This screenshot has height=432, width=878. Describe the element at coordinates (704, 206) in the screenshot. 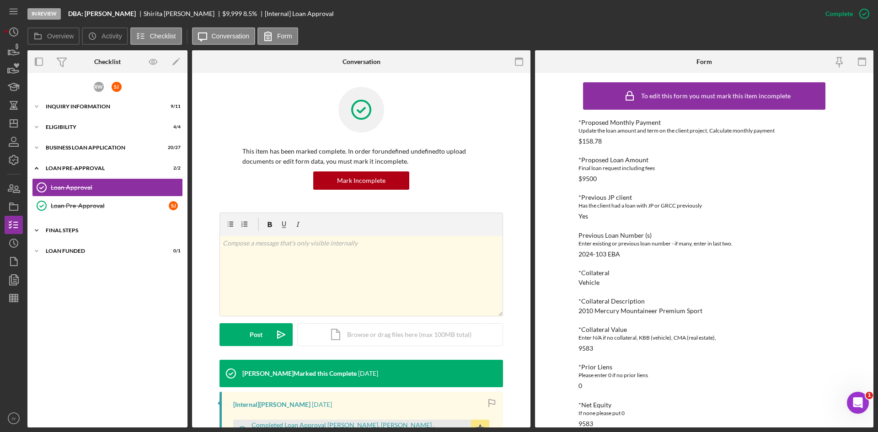

I see `div: Has the client had a loan with JP or GRCC previously` at that location.